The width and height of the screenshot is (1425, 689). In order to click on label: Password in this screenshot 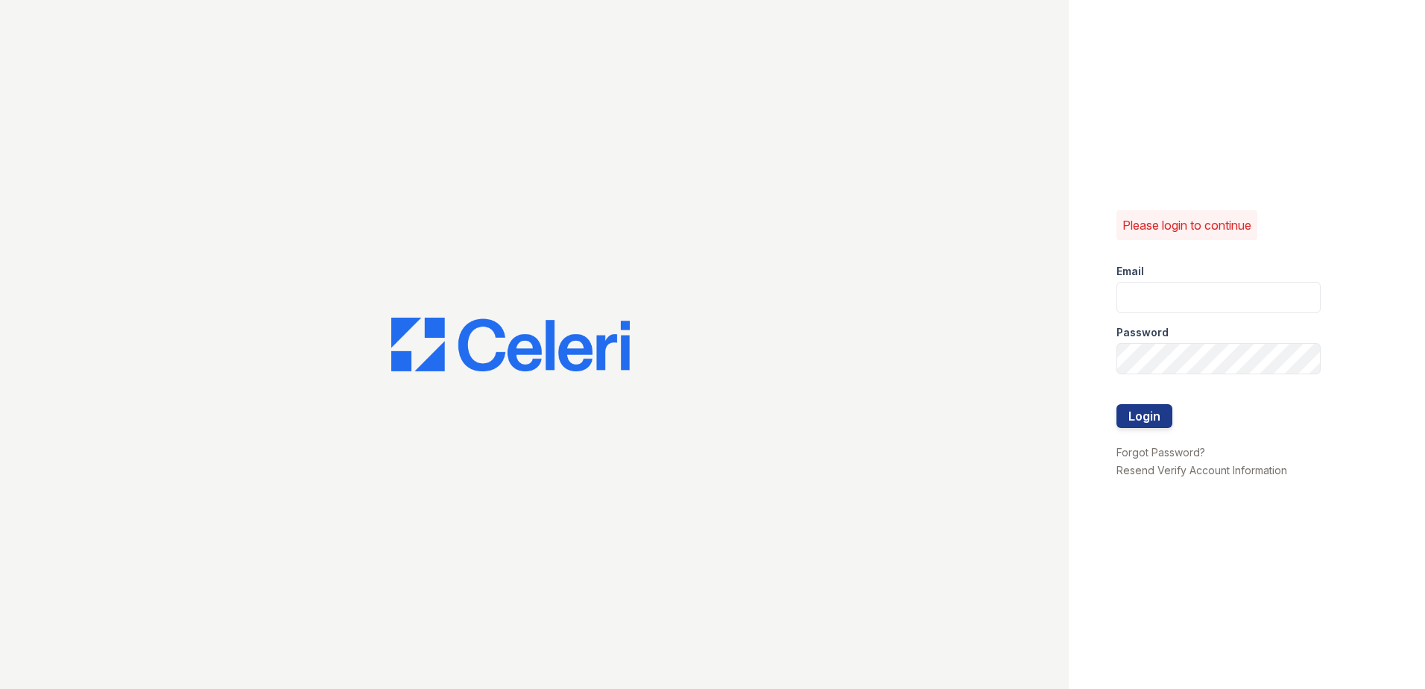, I will do `click(1143, 332)`.